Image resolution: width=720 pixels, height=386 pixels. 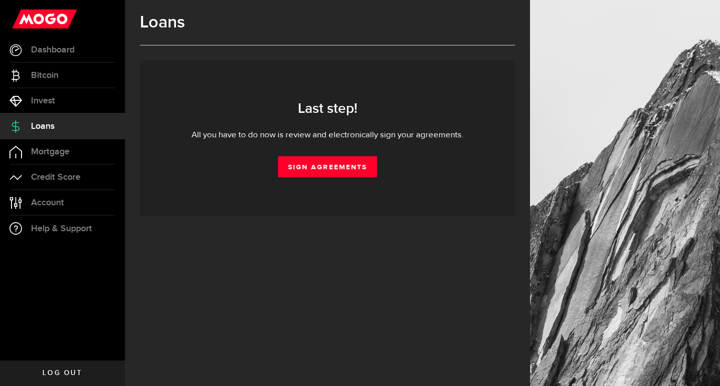 What do you see at coordinates (23, 19) in the screenshot?
I see `button: Open LiveChat chat widget` at bounding box center [23, 19].